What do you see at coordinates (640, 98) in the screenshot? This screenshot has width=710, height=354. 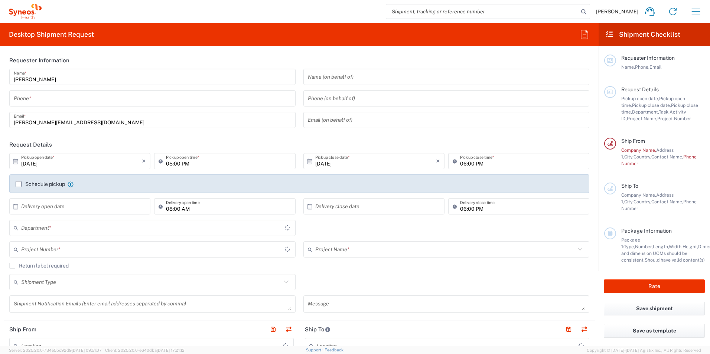 I see `span: Pickup open date,` at bounding box center [640, 98].